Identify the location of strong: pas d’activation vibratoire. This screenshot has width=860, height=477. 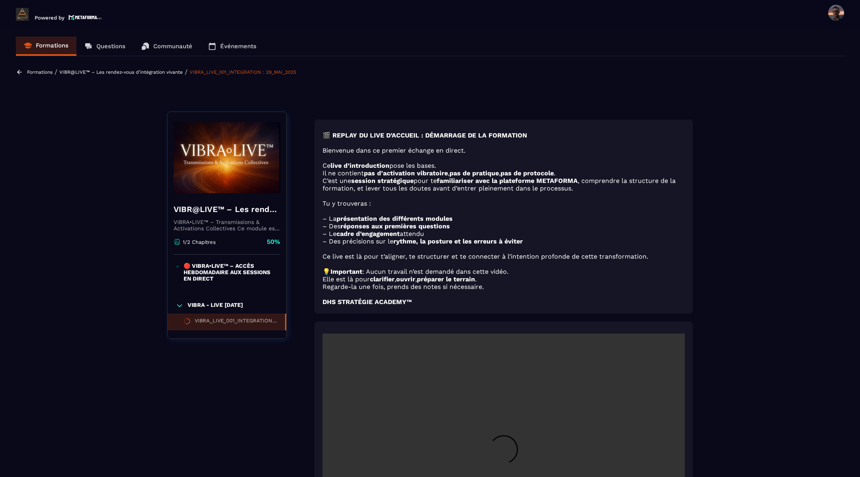
(406, 173).